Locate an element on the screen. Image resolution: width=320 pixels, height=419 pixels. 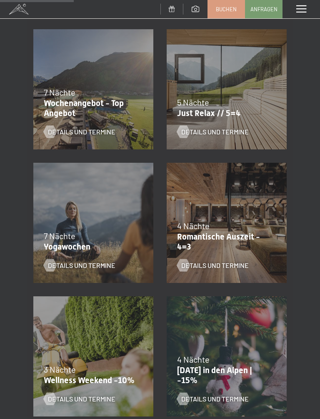
p: Just Relax // 5=4 is located at coordinates (225, 113).